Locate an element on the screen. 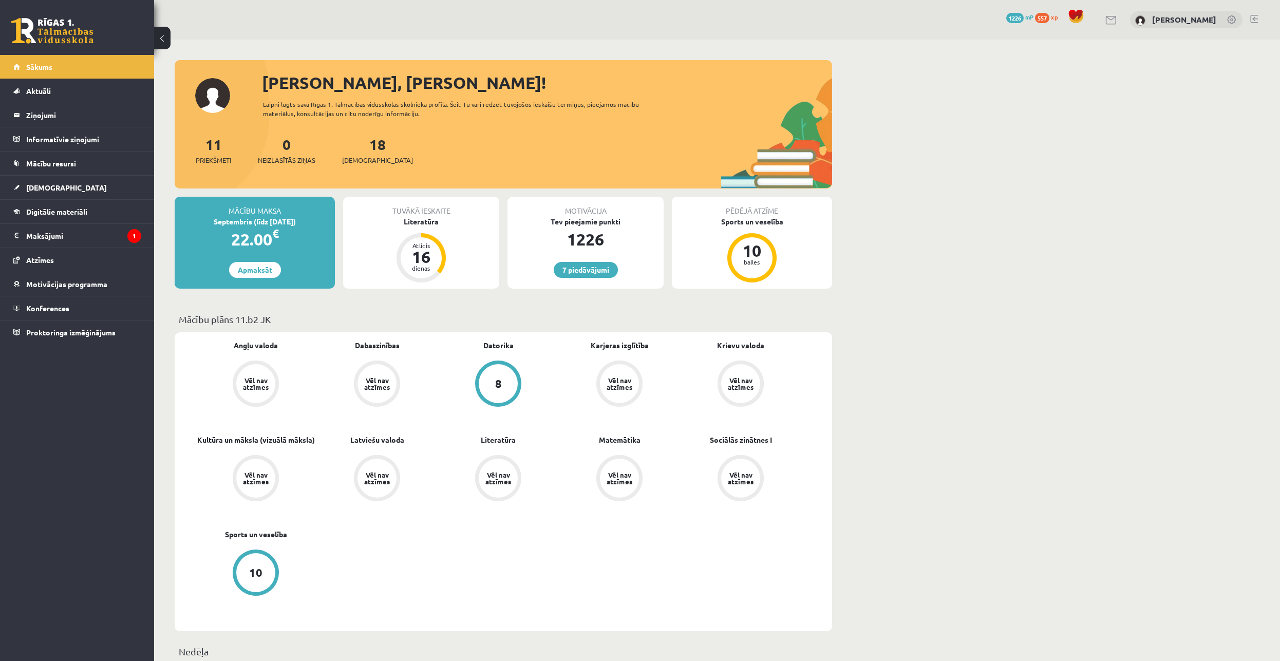 Image resolution: width=1280 pixels, height=661 pixels. a: 7 piedāvājumi is located at coordinates (585, 270).